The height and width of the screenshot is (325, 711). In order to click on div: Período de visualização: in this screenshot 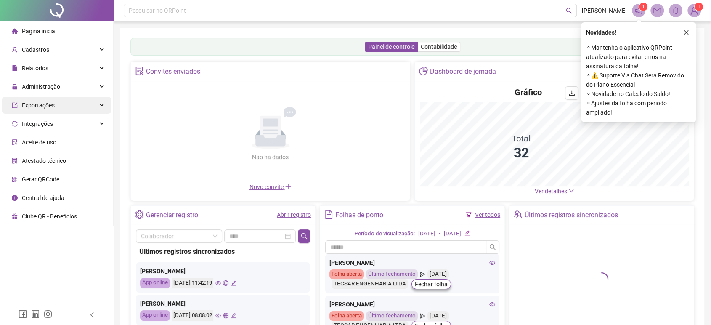, I will do `click(385, 234)`.